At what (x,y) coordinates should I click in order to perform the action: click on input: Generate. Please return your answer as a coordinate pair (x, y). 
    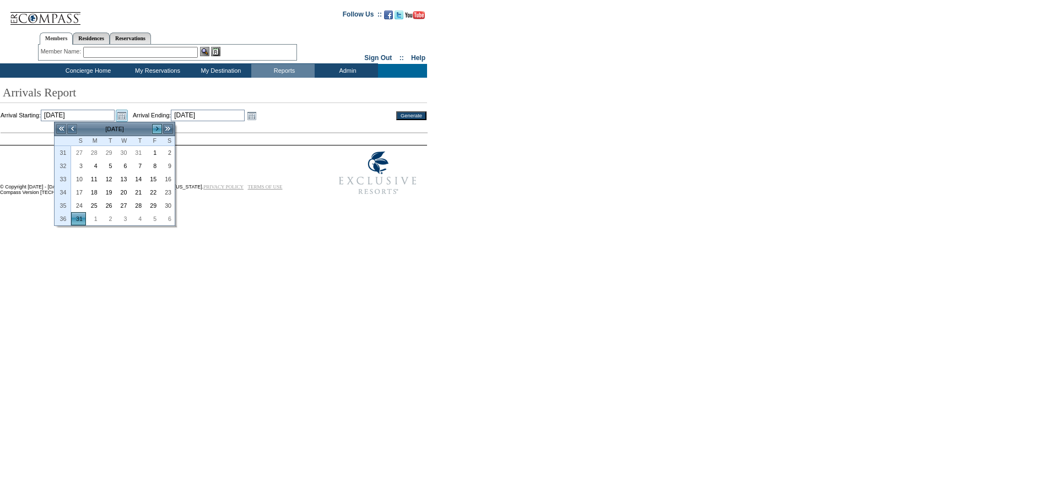
    Looking at the image, I should click on (411, 116).